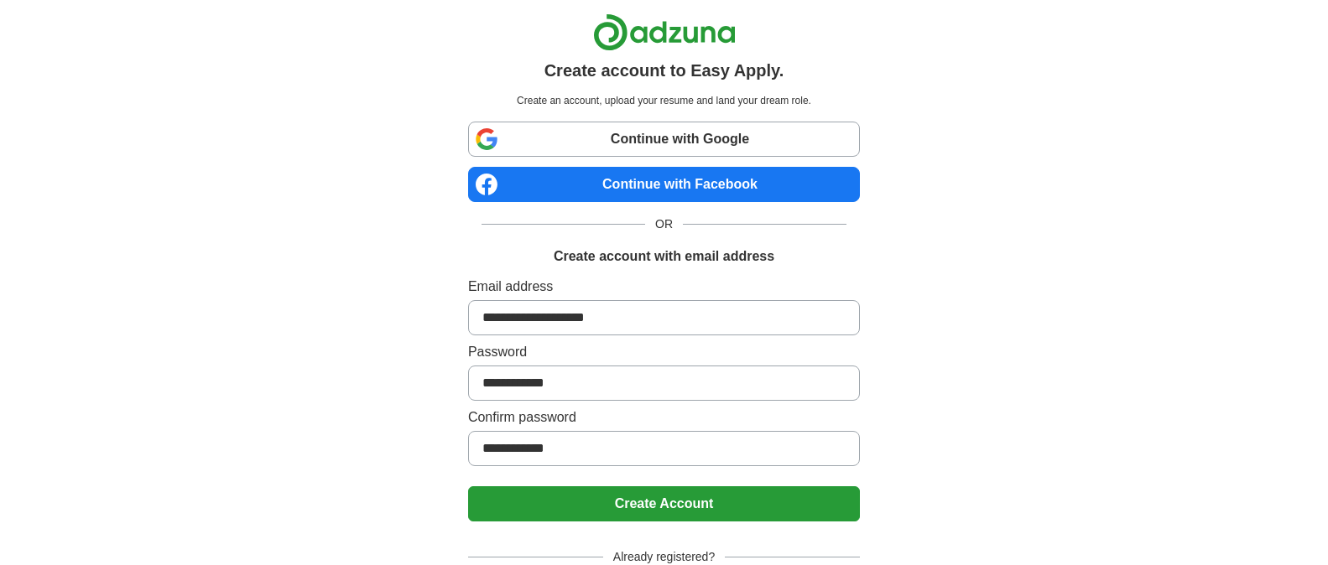 The height and width of the screenshot is (565, 1328). Describe the element at coordinates (664, 32) in the screenshot. I see `img: Adzuna logo` at that location.